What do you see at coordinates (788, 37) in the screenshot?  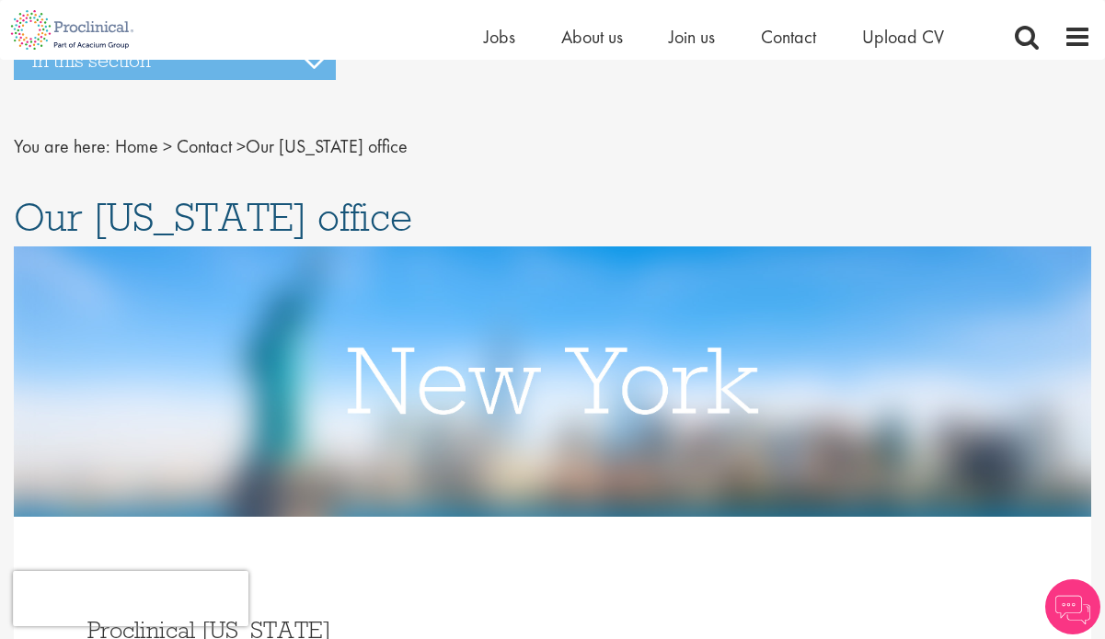 I see `a: Contact` at bounding box center [788, 37].